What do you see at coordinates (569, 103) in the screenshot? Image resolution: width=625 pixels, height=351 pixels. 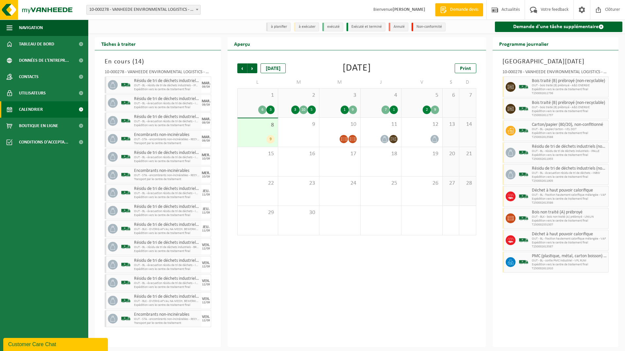 I see `span: Bois traité (B) prébroyé (non-recyclable)` at bounding box center [569, 103].